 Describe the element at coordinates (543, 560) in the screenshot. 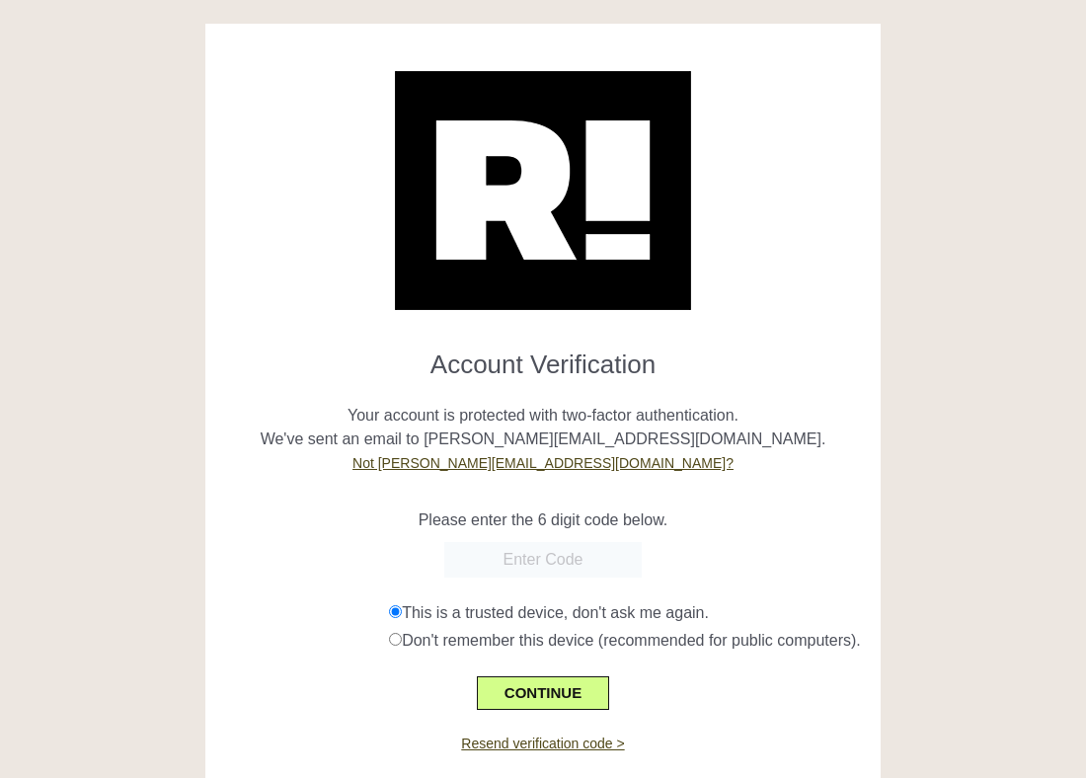

I see `input: Enter Code` at that location.